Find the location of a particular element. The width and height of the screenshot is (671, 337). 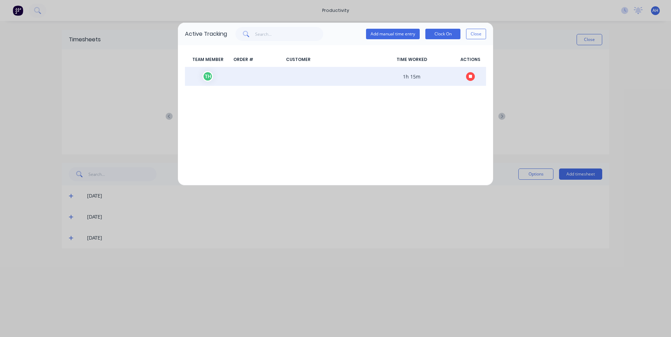

div: Active Tracking is located at coordinates (206, 34).